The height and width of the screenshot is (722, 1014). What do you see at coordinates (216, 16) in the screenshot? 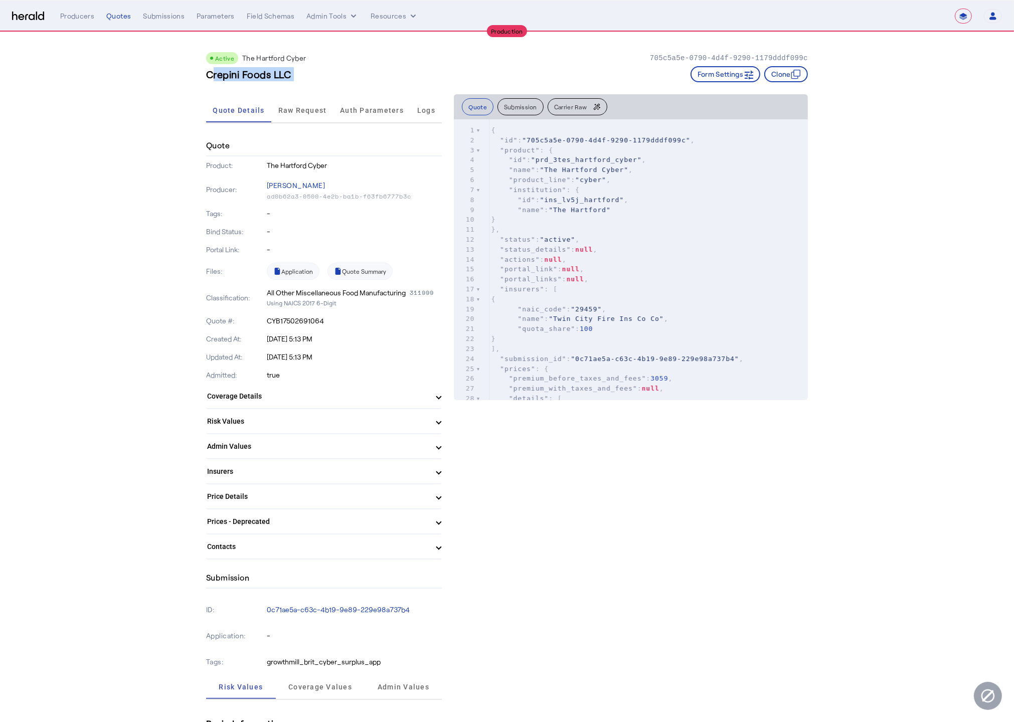
I see `div: Parameters` at bounding box center [216, 16].